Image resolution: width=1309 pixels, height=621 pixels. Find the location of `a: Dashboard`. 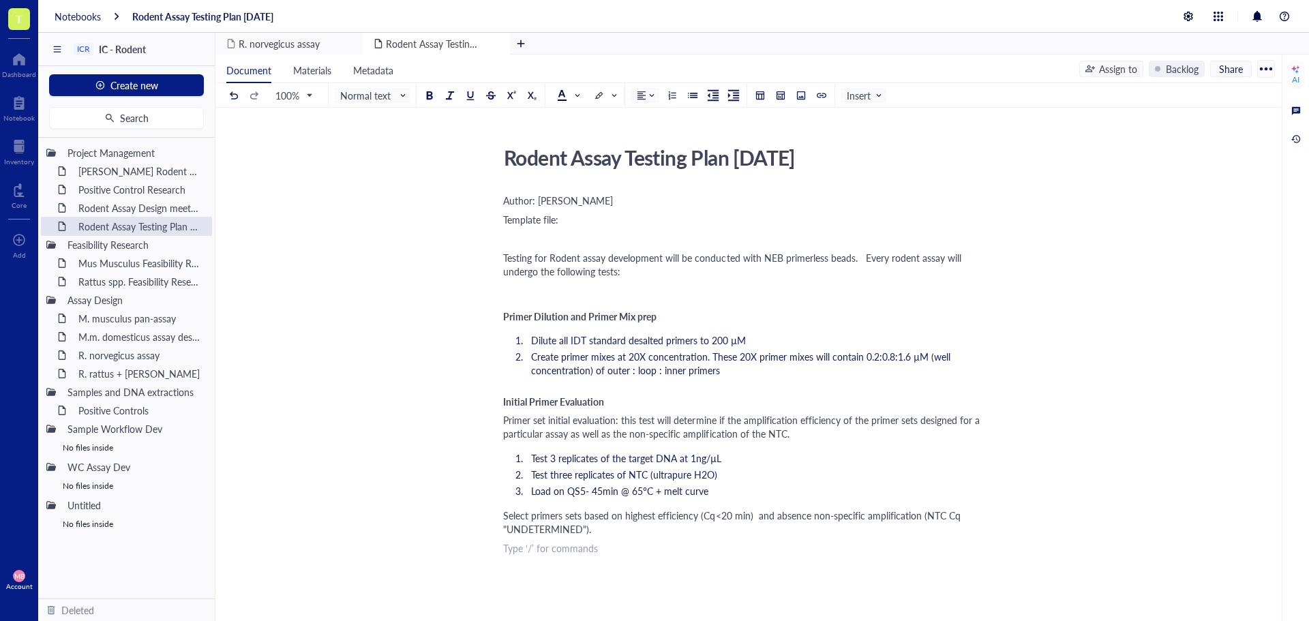

a: Dashboard is located at coordinates (19, 63).